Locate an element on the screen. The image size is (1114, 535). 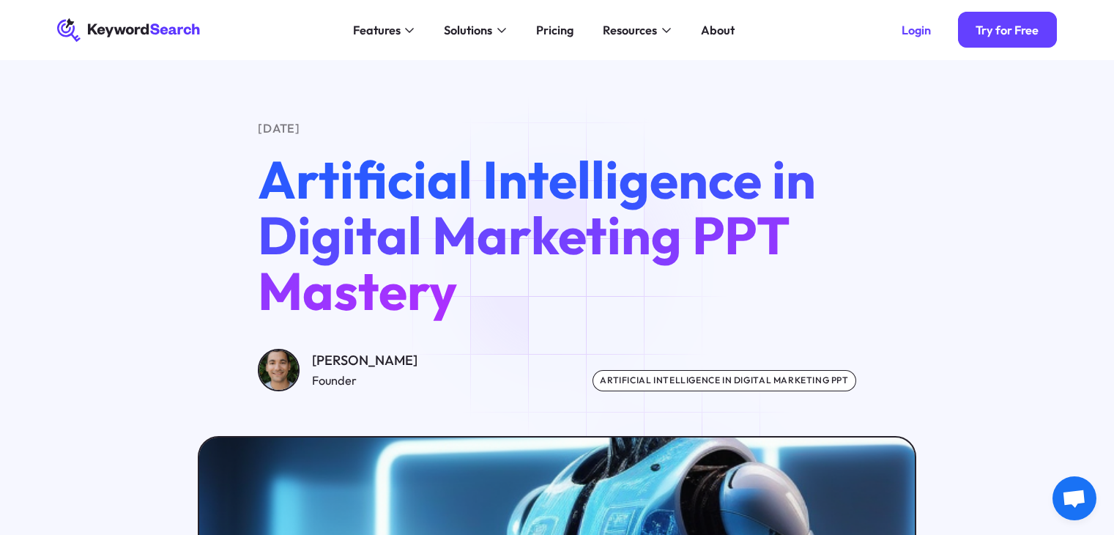
a: Login is located at coordinates (916, 29).